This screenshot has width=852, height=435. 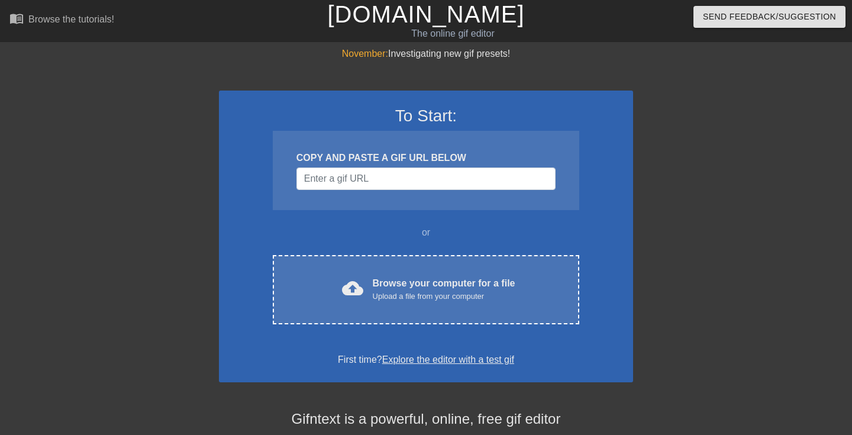 What do you see at coordinates (452, 34) in the screenshot?
I see `div: The online gif editor` at bounding box center [452, 34].